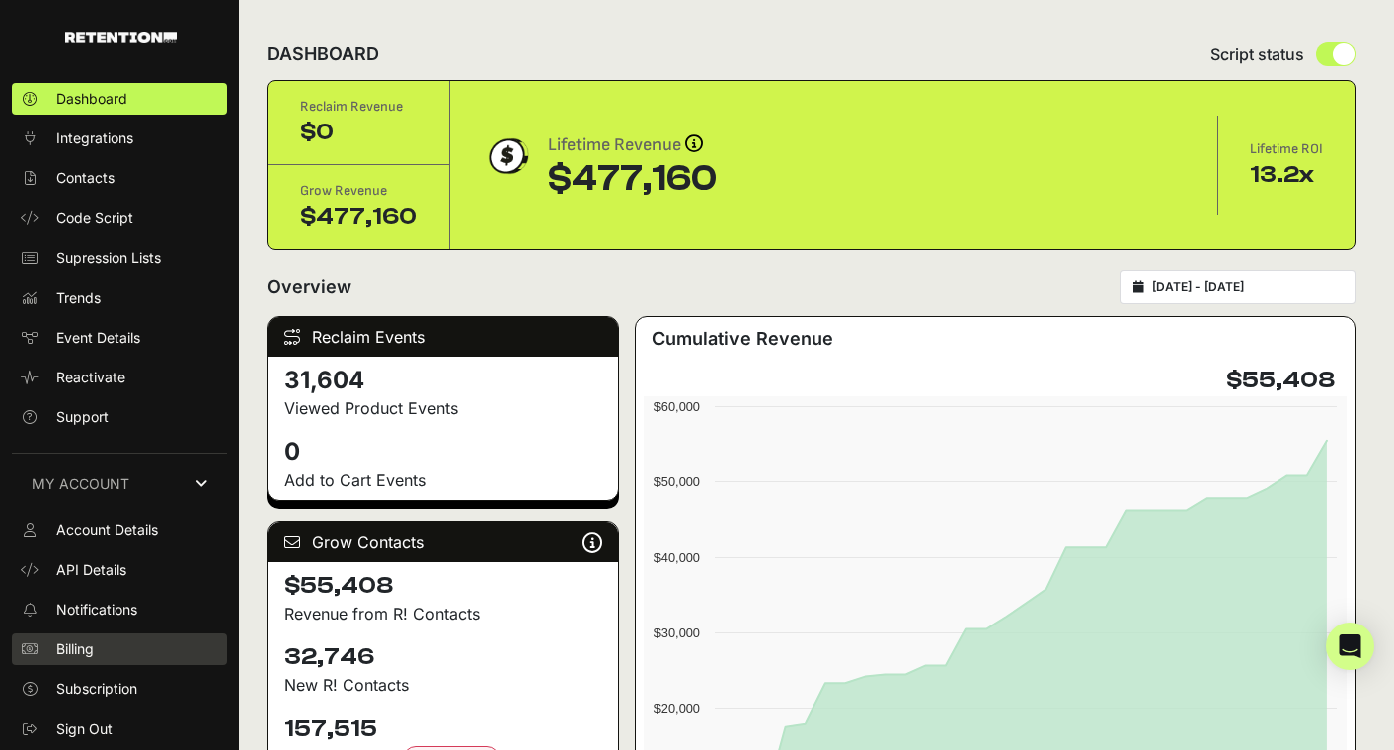 Image resolution: width=1394 pixels, height=750 pixels. Describe the element at coordinates (359, 107) in the screenshot. I see `div: Reclaim Revenue` at that location.